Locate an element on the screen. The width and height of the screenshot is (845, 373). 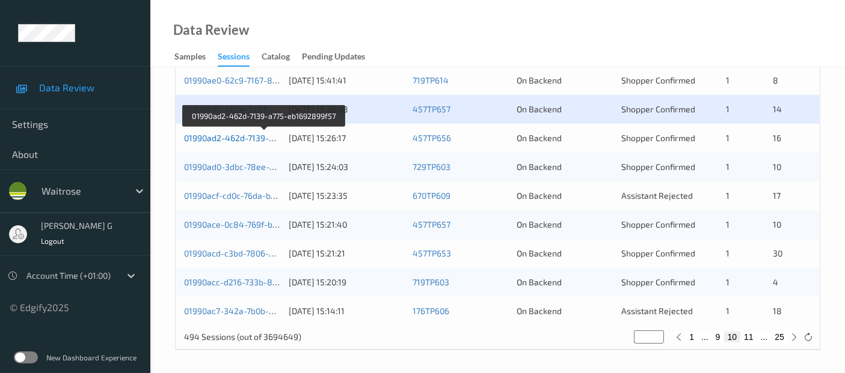
span: 14 is located at coordinates (777, 109).